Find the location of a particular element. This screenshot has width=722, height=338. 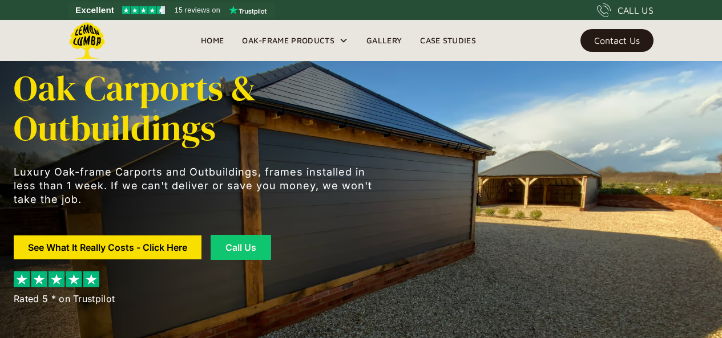

h1: Oak Carports & Outbuildings is located at coordinates (196, 108).